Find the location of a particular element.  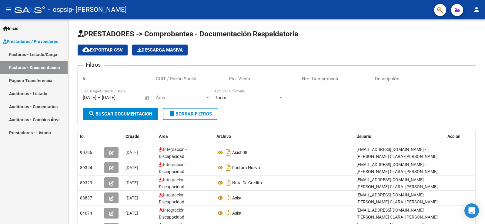

span: 88837 is located at coordinates (86, 198).